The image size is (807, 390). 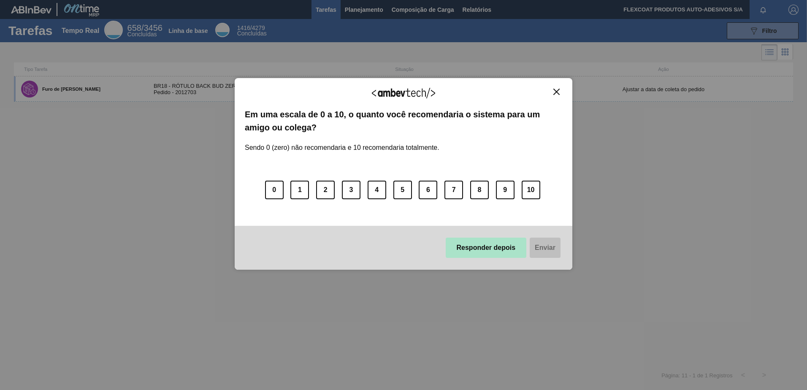 I want to click on button: 3, so click(x=351, y=190).